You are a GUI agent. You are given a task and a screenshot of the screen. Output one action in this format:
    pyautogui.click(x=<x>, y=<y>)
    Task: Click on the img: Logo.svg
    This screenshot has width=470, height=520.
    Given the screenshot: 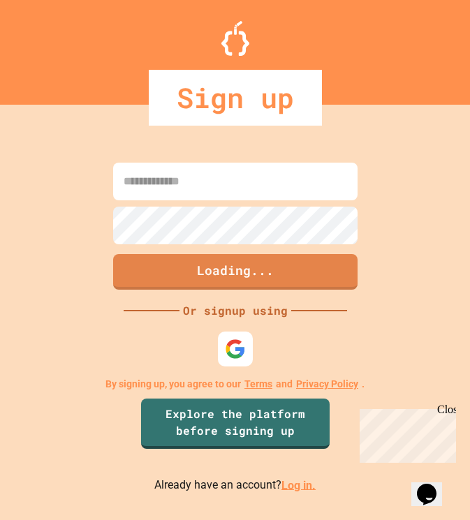 What is the action you would take?
    pyautogui.click(x=235, y=38)
    